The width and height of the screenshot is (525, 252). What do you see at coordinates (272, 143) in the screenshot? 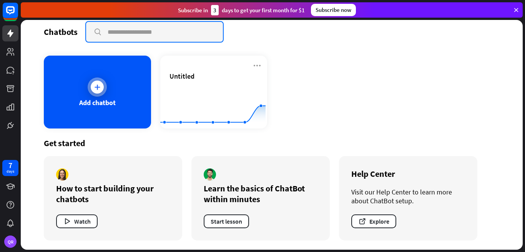
I see `div: Get started` at bounding box center [272, 143].